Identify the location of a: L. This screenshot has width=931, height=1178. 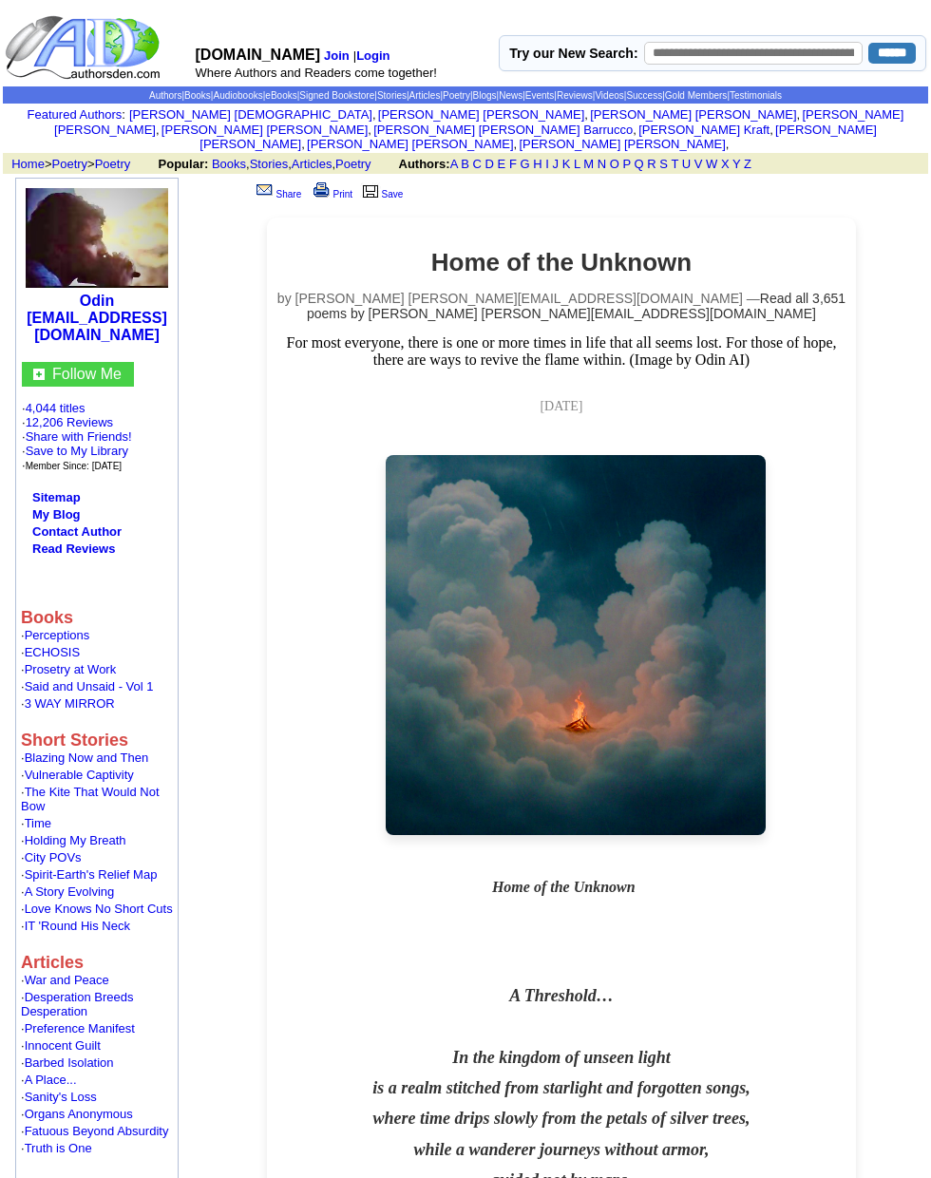
(577, 163).